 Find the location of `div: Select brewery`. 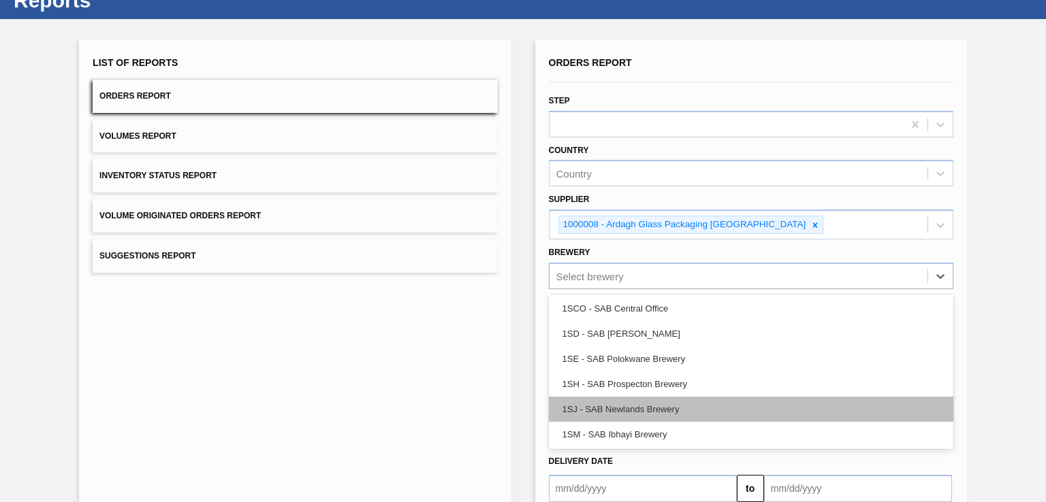

div: Select brewery is located at coordinates (590, 276).